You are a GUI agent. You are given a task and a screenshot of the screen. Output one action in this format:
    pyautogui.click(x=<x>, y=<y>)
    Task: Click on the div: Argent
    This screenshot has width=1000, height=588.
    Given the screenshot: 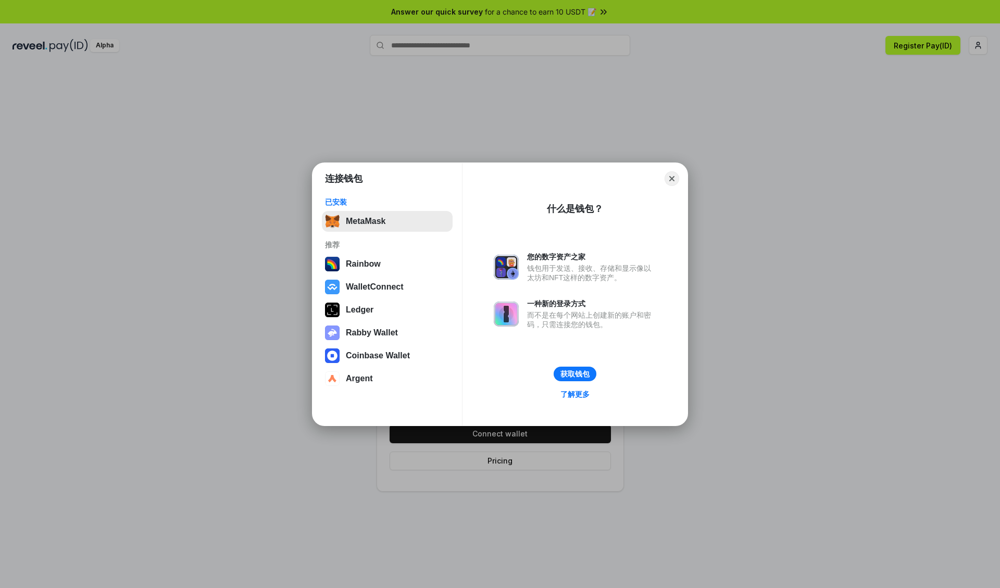 What is the action you would take?
    pyautogui.click(x=359, y=379)
    